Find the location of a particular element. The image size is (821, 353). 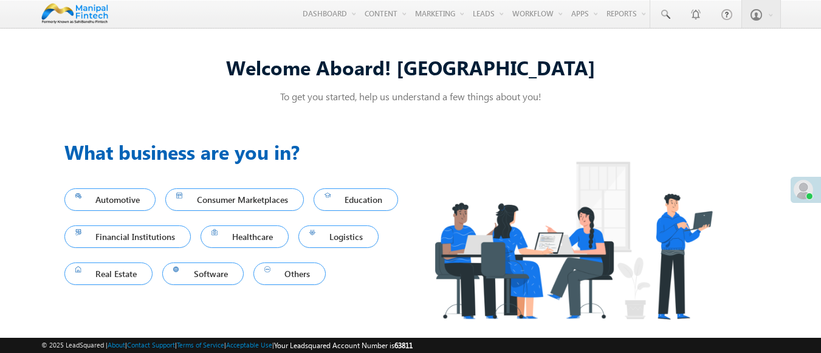

span: 63811 is located at coordinates (403, 345).